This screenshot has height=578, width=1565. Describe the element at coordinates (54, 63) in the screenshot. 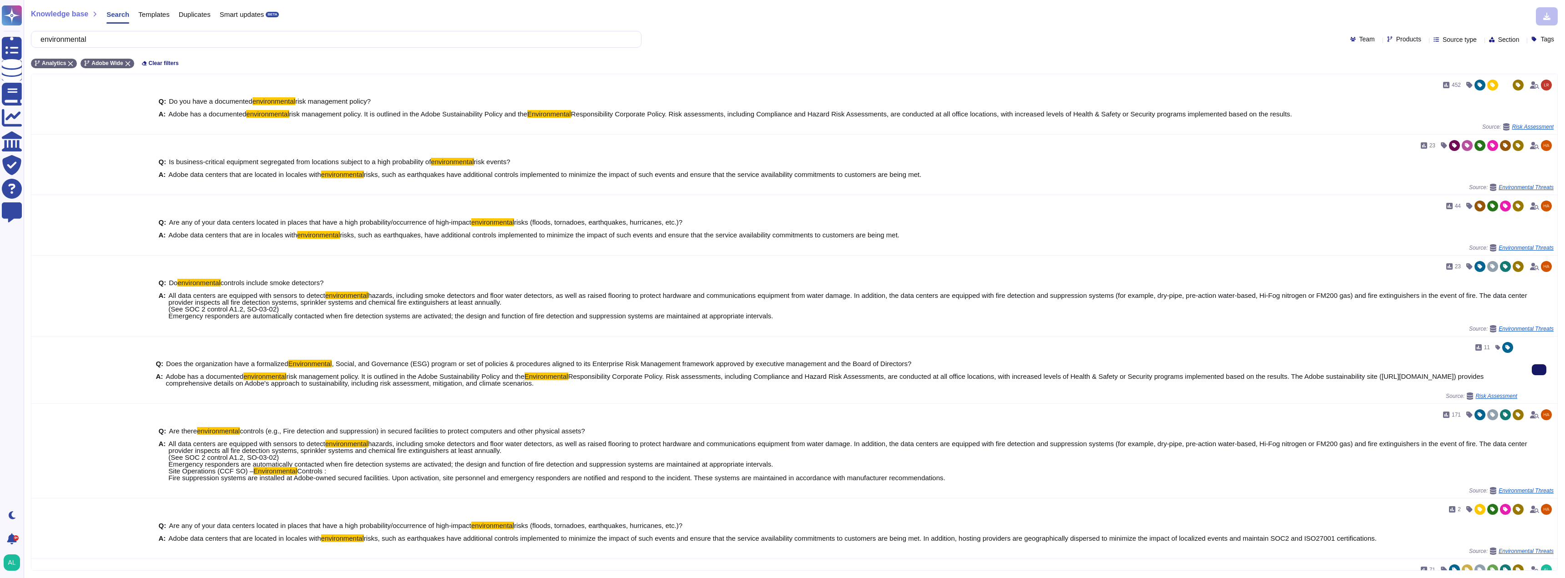

I see `span: Analytics` at that location.